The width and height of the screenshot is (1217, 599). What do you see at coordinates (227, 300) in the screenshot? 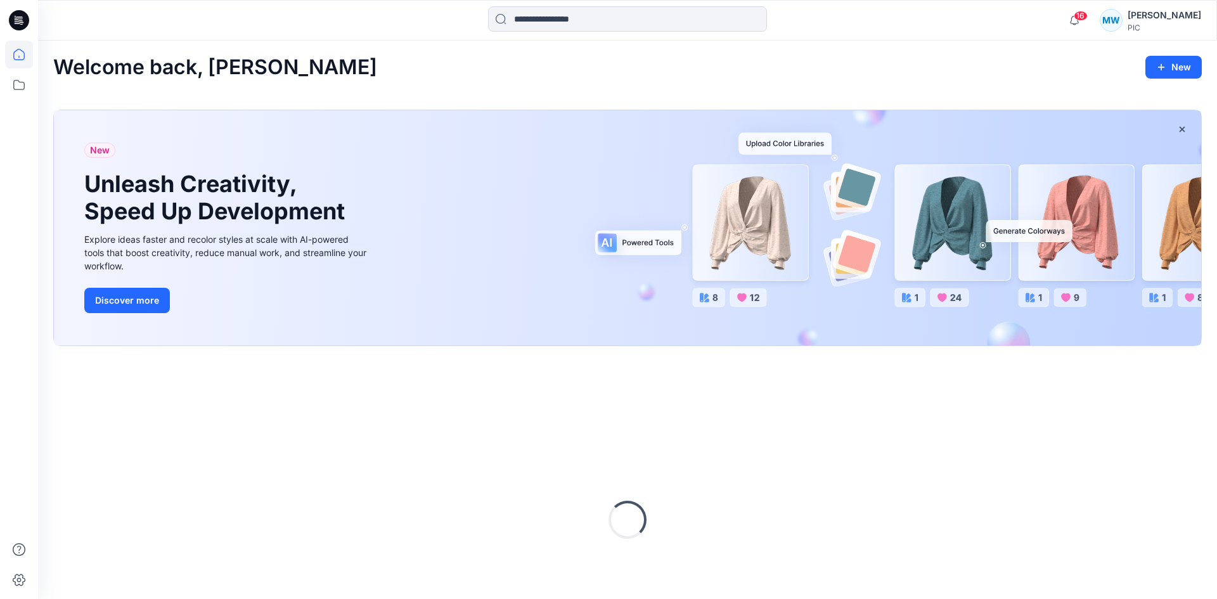
I see `a: Discover more` at bounding box center [227, 300].